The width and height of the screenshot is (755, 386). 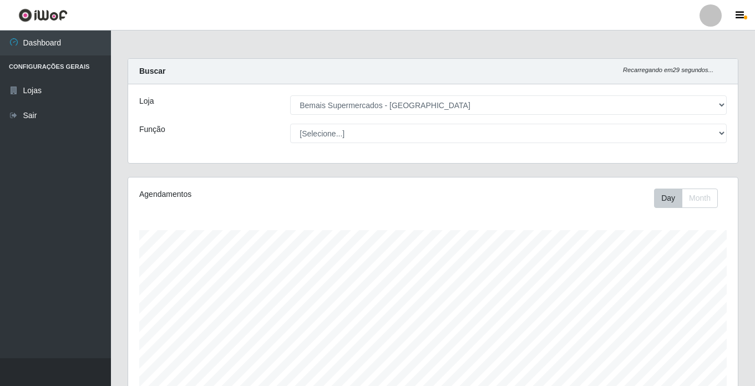 I want to click on strong: Buscar, so click(x=152, y=71).